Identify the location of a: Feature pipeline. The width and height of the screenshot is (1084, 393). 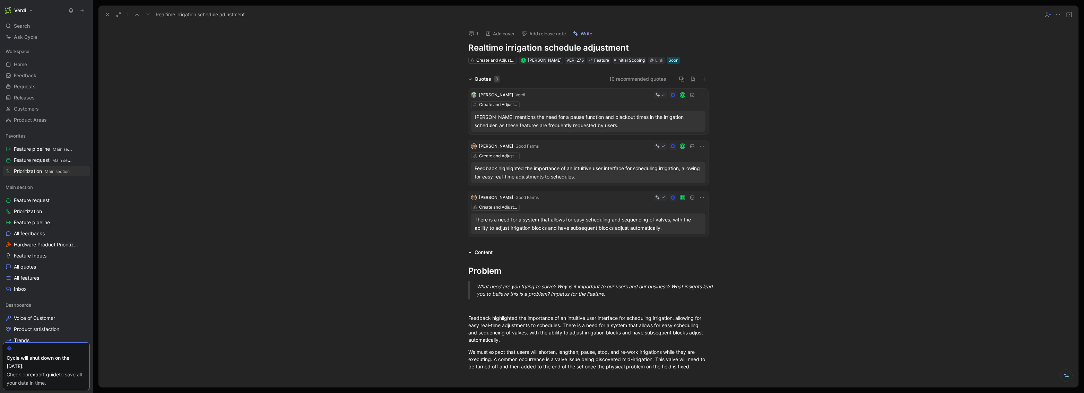
(46, 222).